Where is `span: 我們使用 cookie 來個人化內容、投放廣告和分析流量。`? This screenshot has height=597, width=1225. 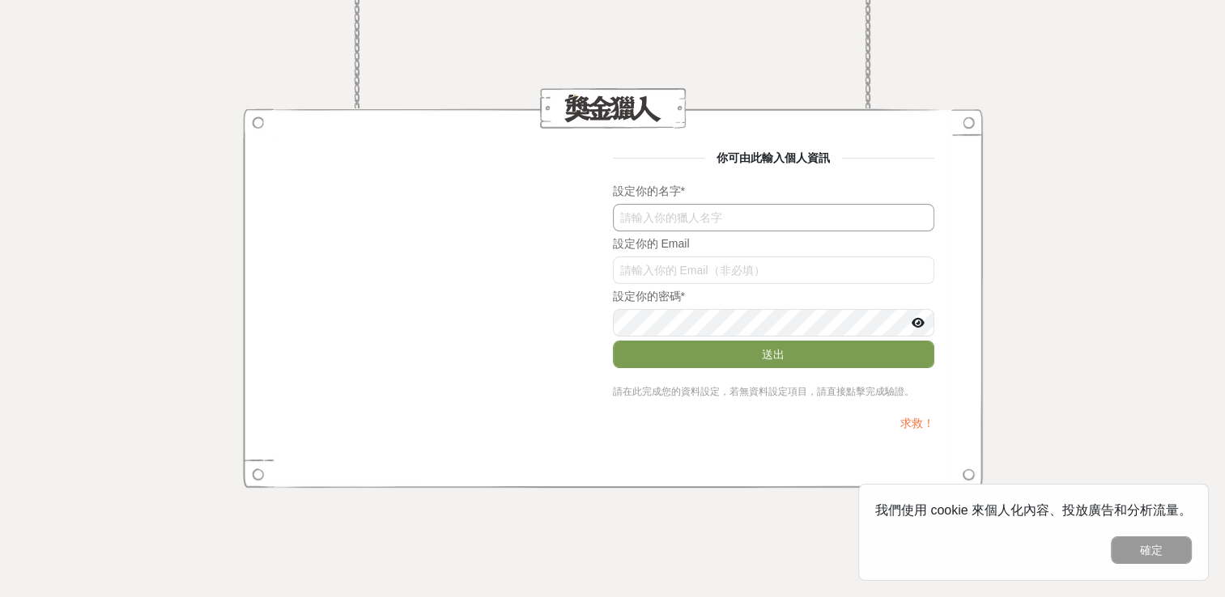 span: 我們使用 cookie 來個人化內容、投放廣告和分析流量。 is located at coordinates (1033, 510).